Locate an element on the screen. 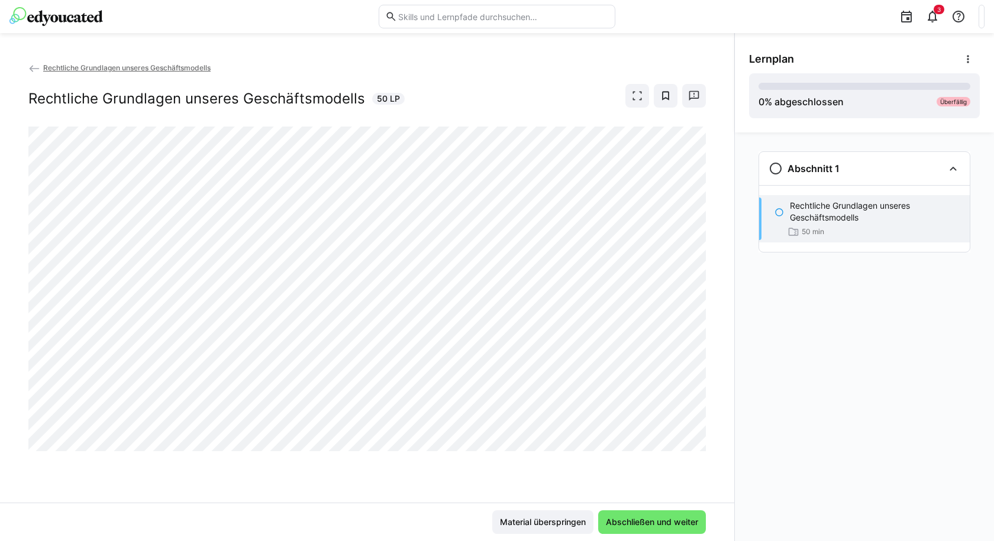  div: Überfällig is located at coordinates (953, 102).